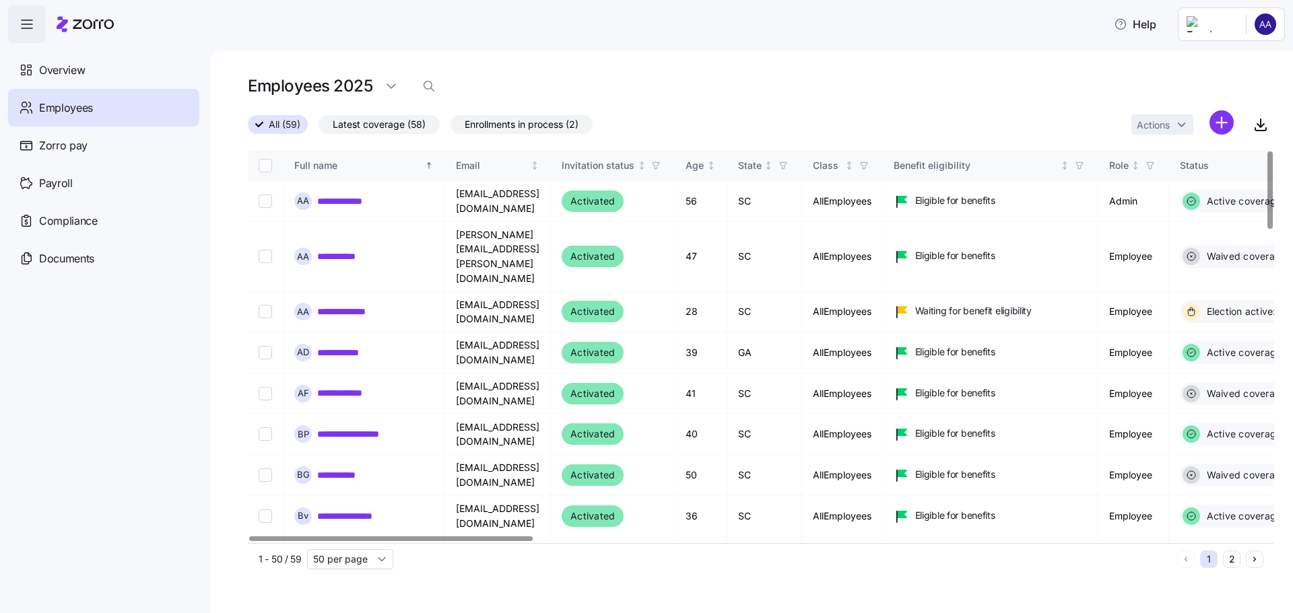 This screenshot has height=613, width=1293. I want to click on span: Help, so click(1135, 24).